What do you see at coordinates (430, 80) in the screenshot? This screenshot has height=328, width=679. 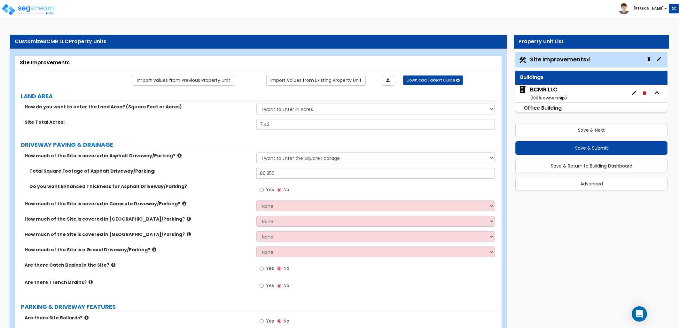 I see `span: Download Takeoff Guide` at bounding box center [430, 80].